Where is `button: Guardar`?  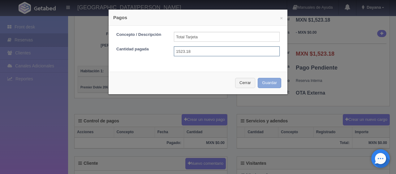 button: Guardar is located at coordinates (270, 83).